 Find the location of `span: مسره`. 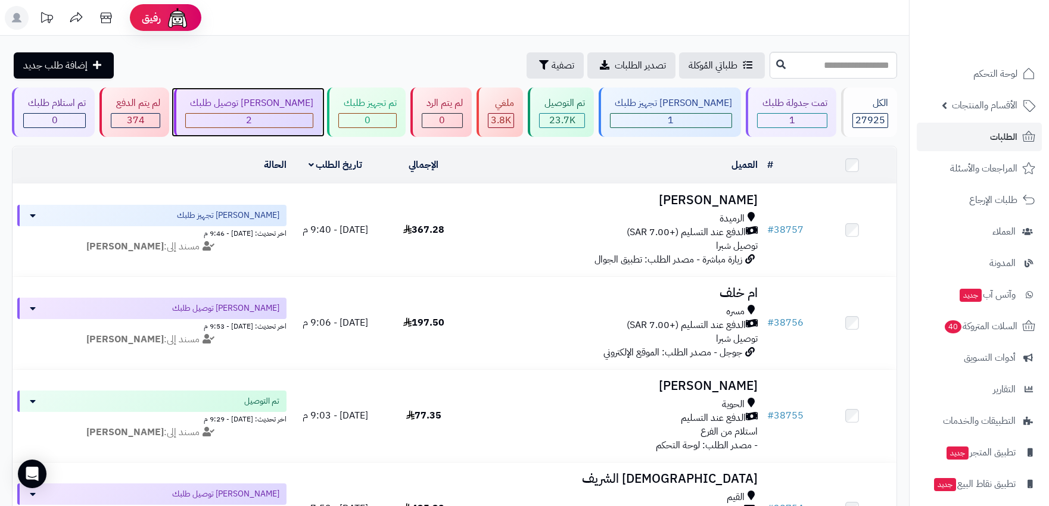

span: مسره is located at coordinates (735, 312).